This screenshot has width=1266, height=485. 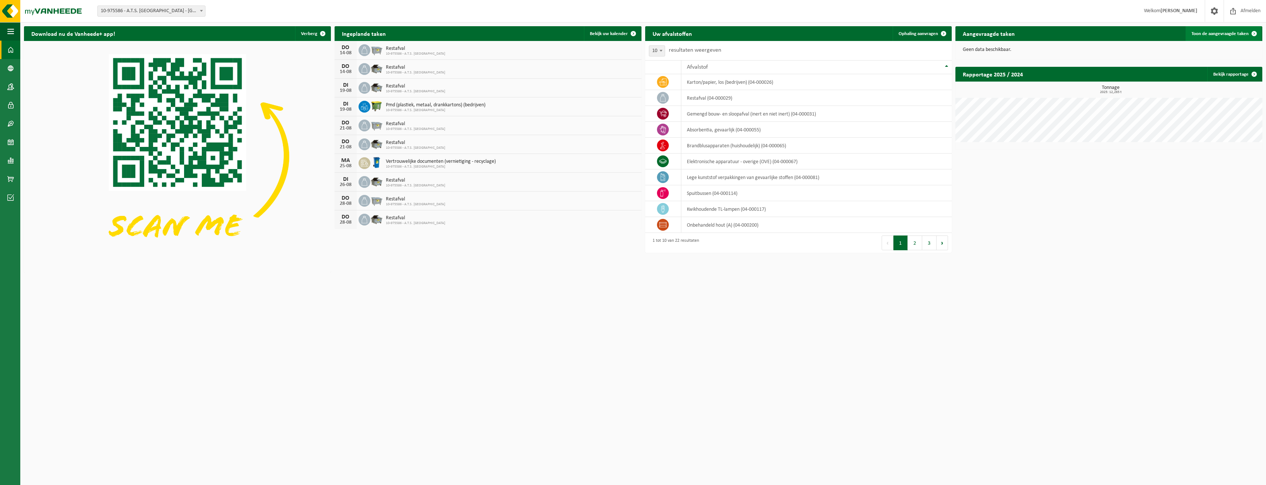 What do you see at coordinates (346, 166) in the screenshot?
I see `div: 25-08` at bounding box center [346, 166].